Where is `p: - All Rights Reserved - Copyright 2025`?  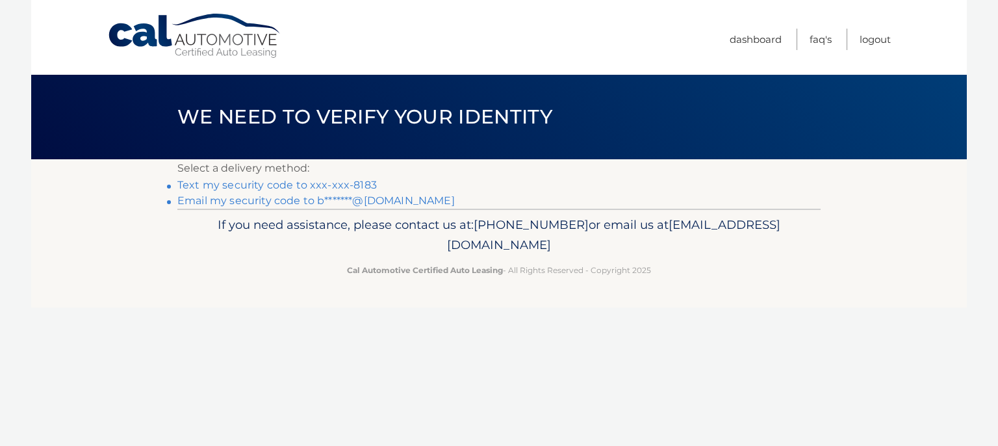 p: - All Rights Reserved - Copyright 2025 is located at coordinates (499, 270).